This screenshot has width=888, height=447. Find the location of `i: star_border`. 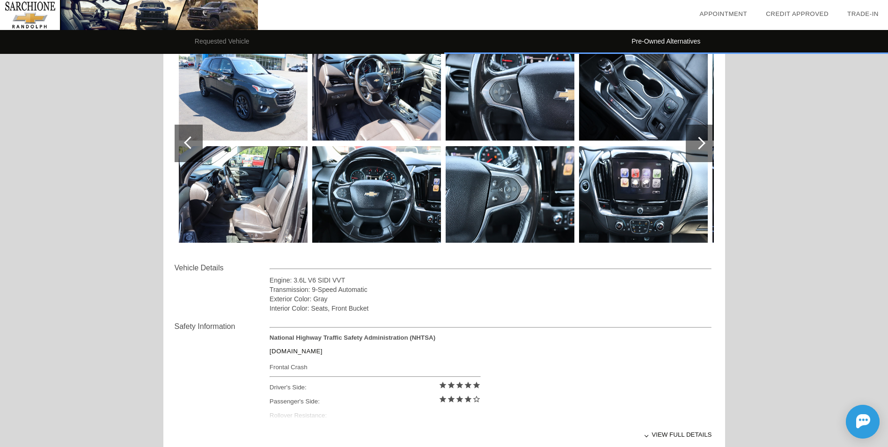

i: star_border is located at coordinates (477, 399).